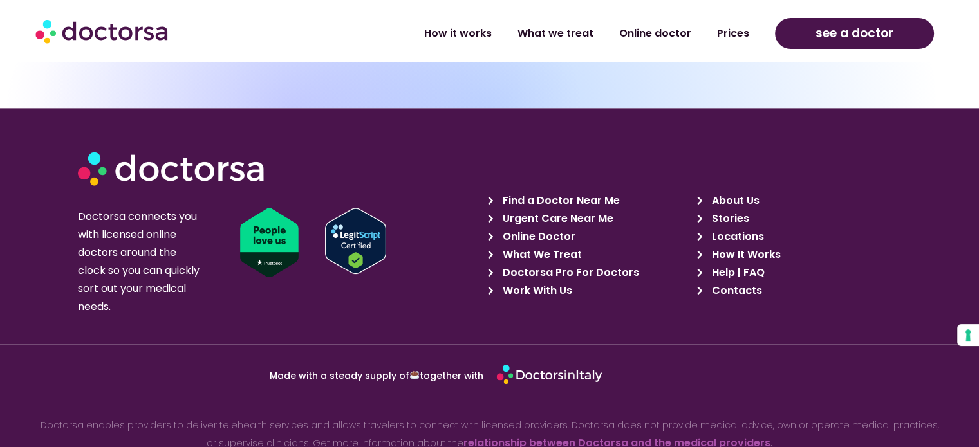  I want to click on a: What We Treat, so click(588, 255).